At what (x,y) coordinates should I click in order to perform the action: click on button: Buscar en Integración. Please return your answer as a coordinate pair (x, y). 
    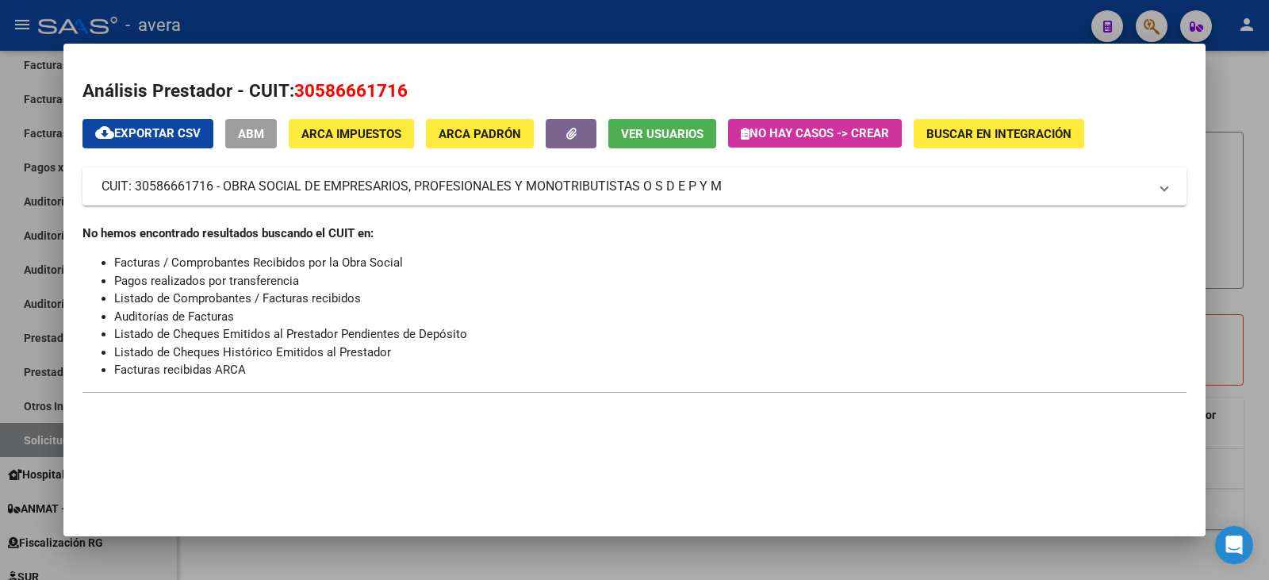
    Looking at the image, I should click on (999, 133).